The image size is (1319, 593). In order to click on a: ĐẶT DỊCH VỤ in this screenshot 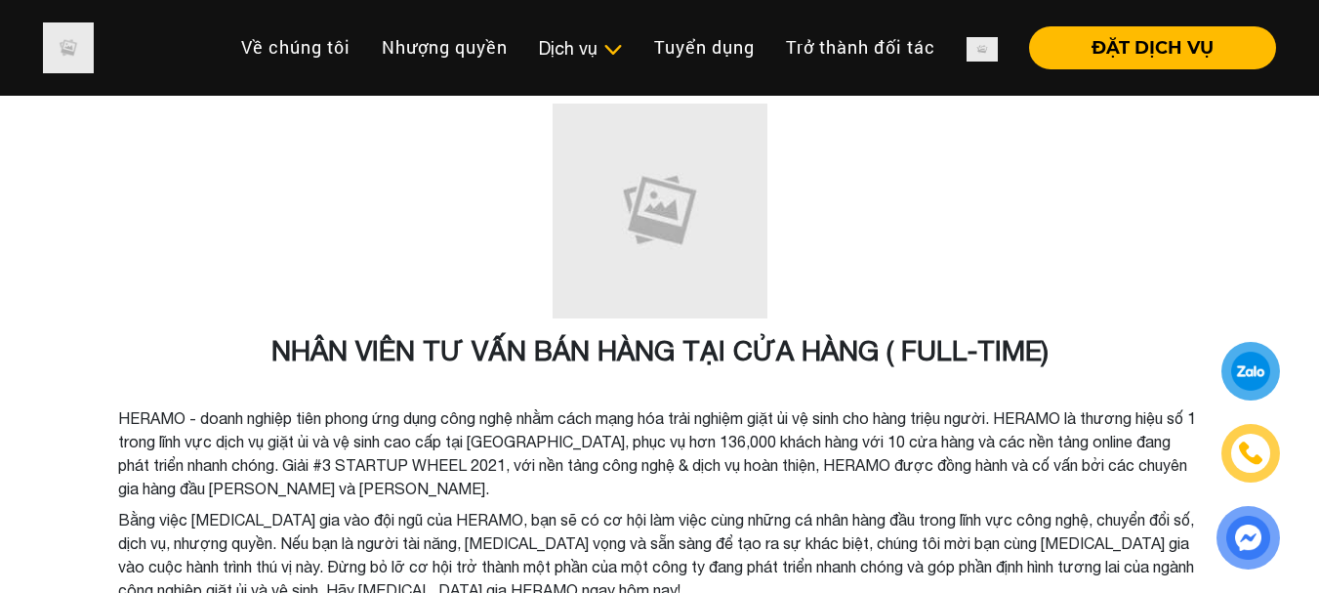, I will do `click(1144, 48)`.